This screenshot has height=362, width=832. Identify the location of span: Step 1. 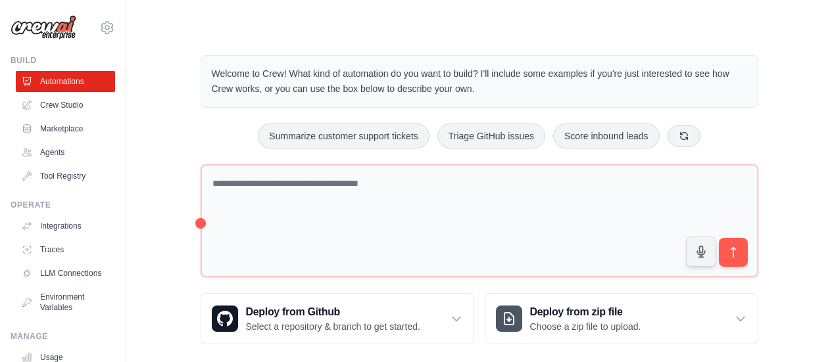
(603, 249).